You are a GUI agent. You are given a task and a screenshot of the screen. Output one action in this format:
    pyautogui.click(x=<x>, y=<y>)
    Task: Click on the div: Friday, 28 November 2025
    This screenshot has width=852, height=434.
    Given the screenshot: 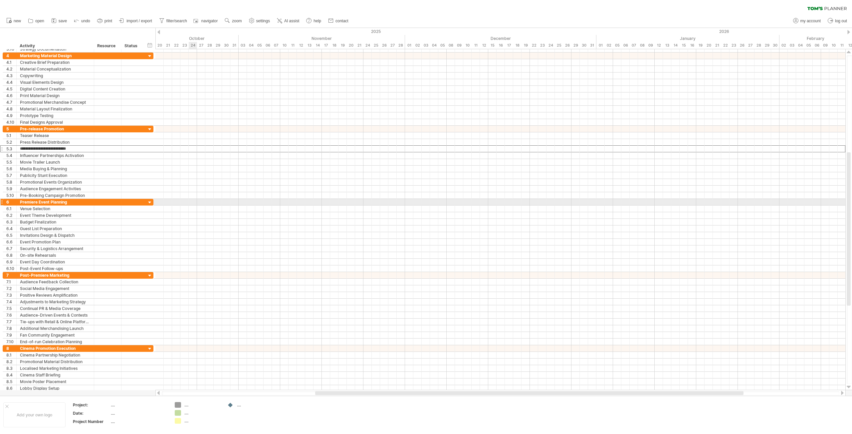 What is the action you would take?
    pyautogui.click(x=401, y=45)
    